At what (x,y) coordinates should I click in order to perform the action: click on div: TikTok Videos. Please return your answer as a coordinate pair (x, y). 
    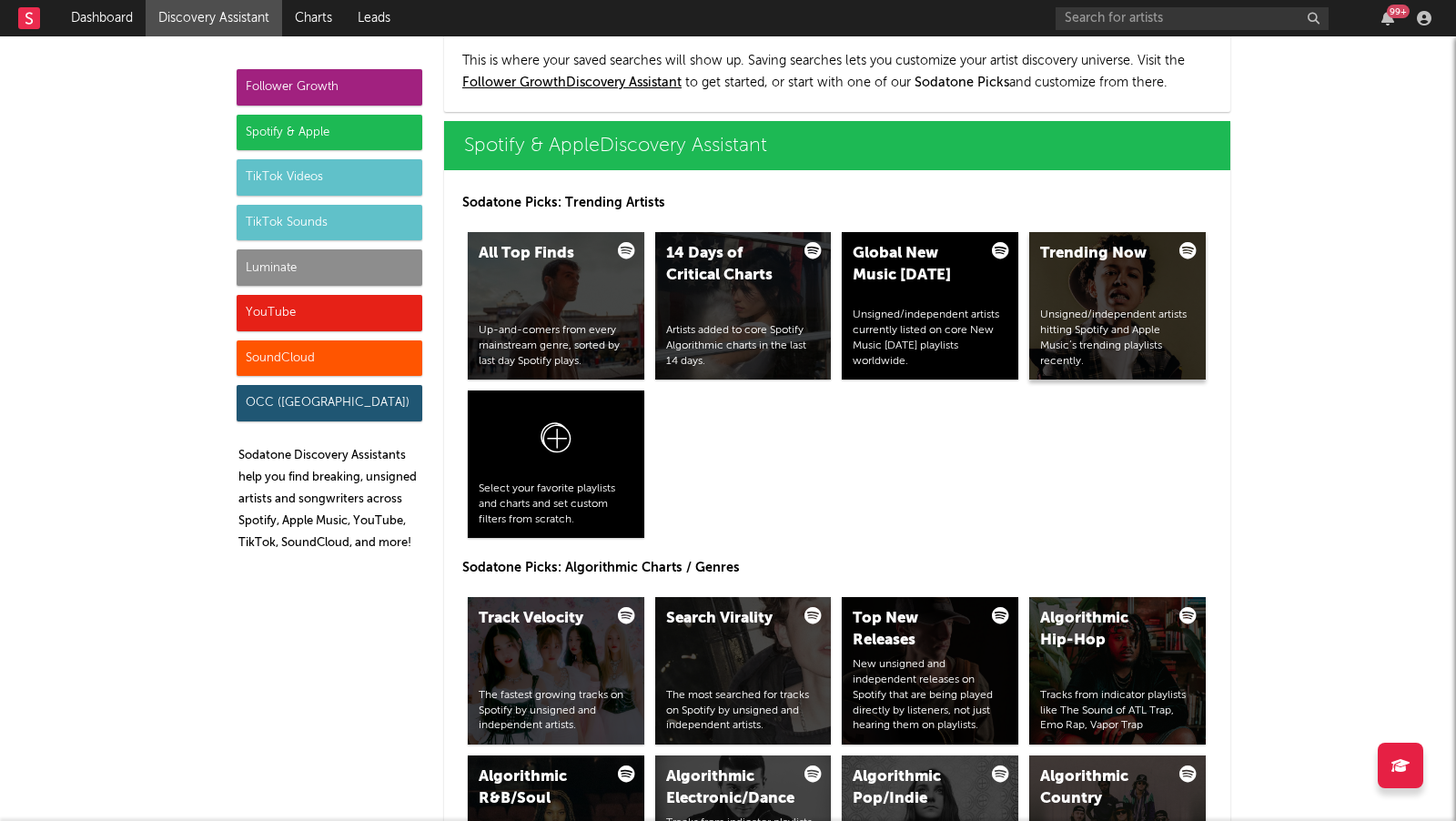
    Looking at the image, I should click on (330, 177).